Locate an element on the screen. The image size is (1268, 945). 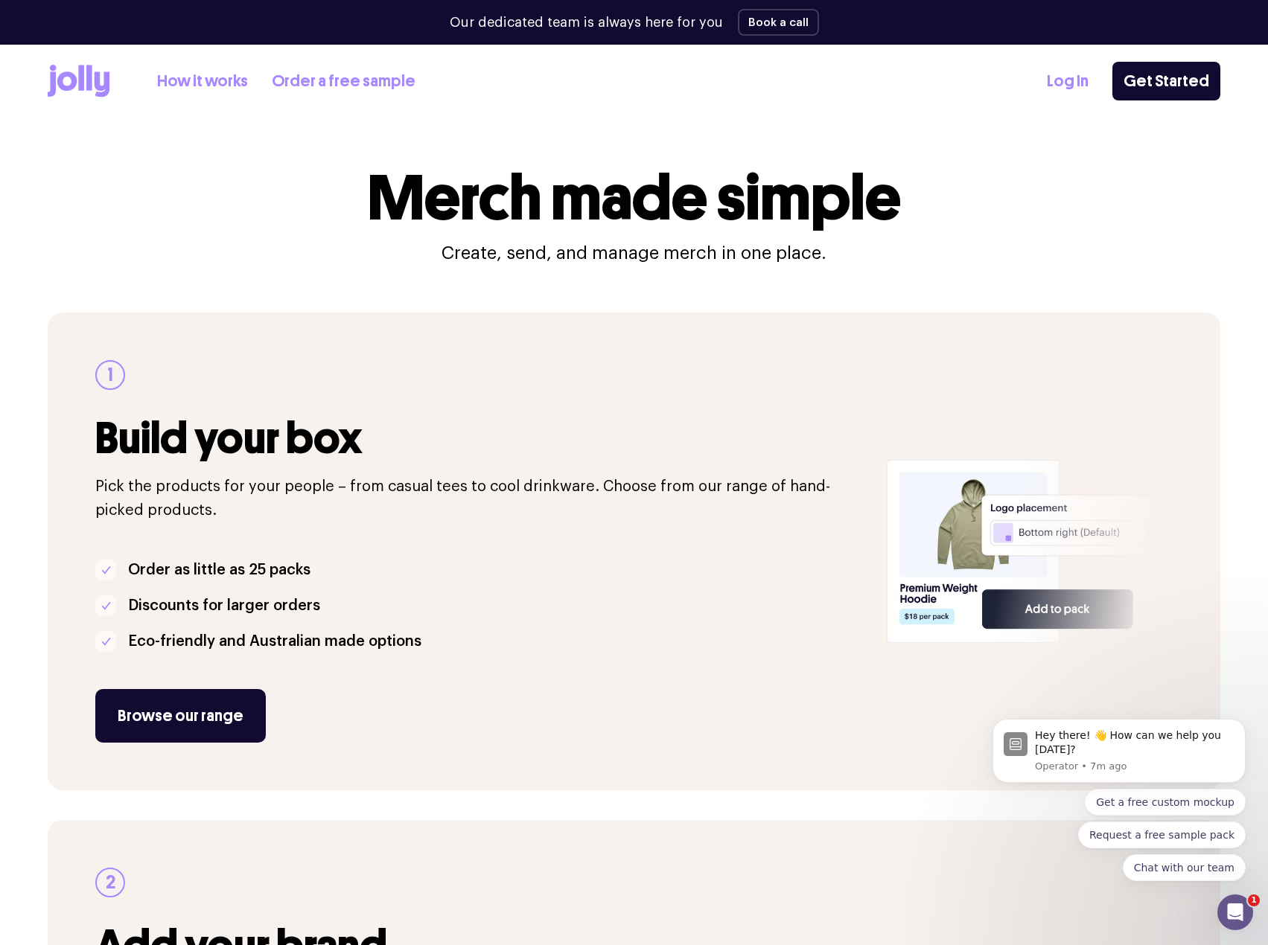
span: 1 is located at coordinates (1253, 901).